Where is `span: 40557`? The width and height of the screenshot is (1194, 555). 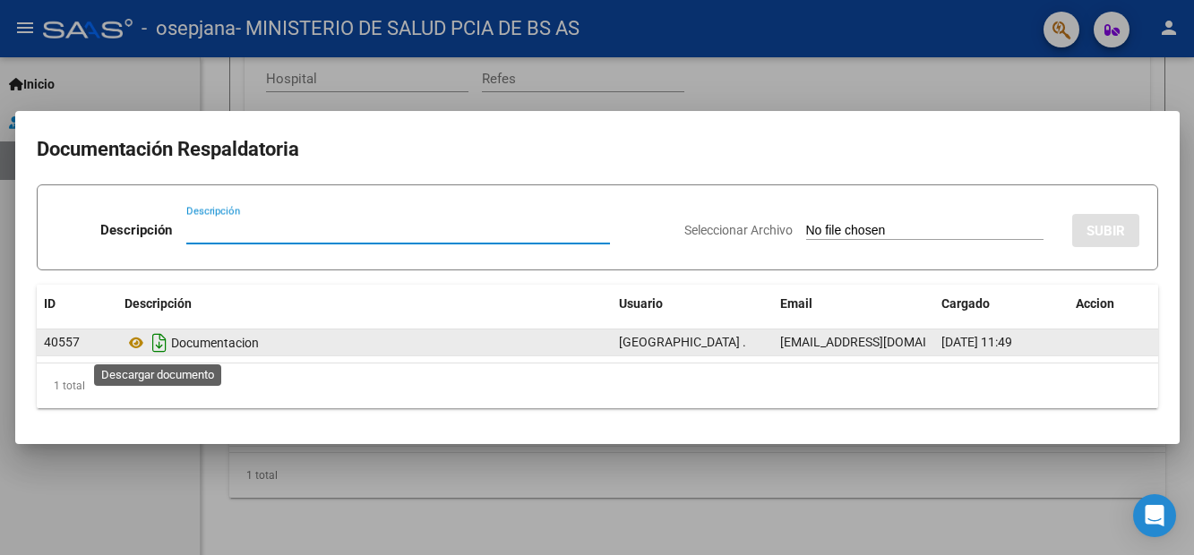 span: 40557 is located at coordinates (62, 342).